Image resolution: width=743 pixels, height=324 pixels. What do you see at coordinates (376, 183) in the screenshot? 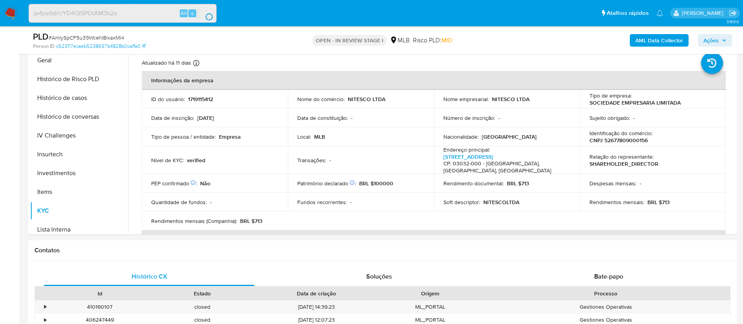
I see `p: BRL $100000` at bounding box center [376, 183].